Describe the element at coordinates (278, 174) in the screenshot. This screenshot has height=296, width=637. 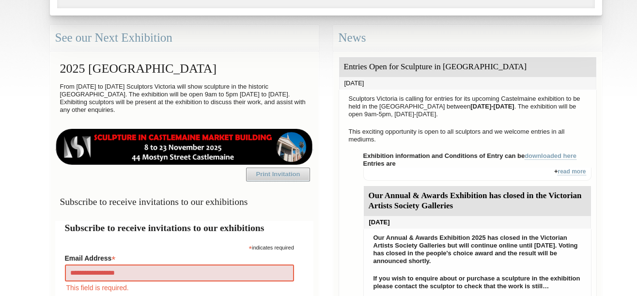
I see `a: Print Invitation` at that location.